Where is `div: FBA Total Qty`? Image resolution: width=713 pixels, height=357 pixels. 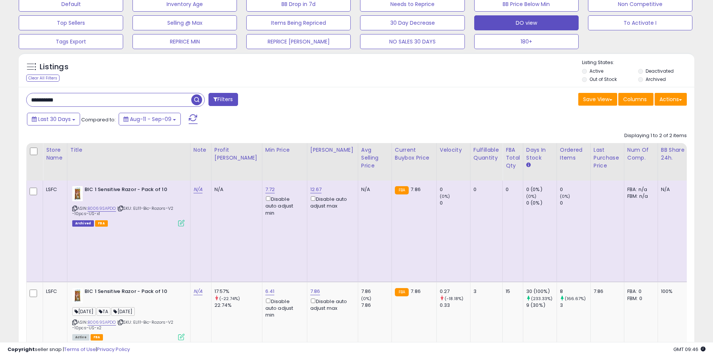 div: FBA Total Qty is located at coordinates (513, 158).